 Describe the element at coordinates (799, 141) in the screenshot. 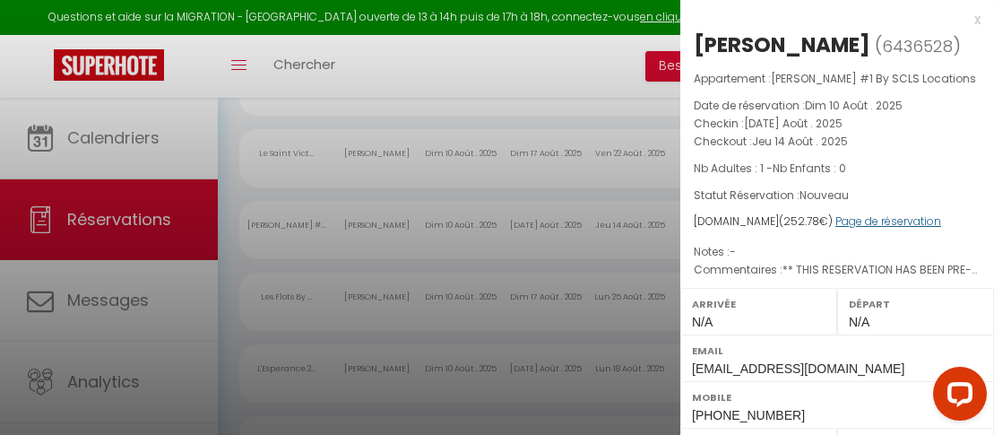

I see `span: Jeu 14 Août . 2025` at that location.